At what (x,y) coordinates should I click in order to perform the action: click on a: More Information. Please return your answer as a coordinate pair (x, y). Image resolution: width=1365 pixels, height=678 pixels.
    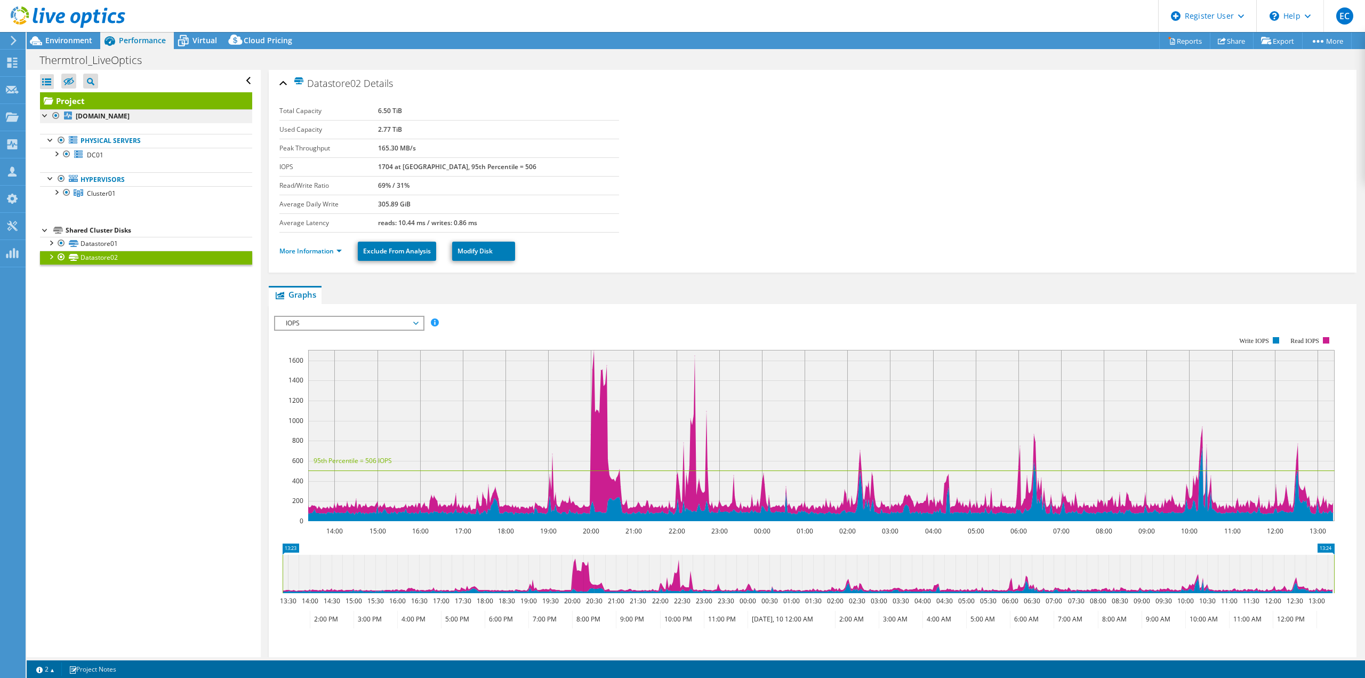
    Looking at the image, I should click on (310, 251).